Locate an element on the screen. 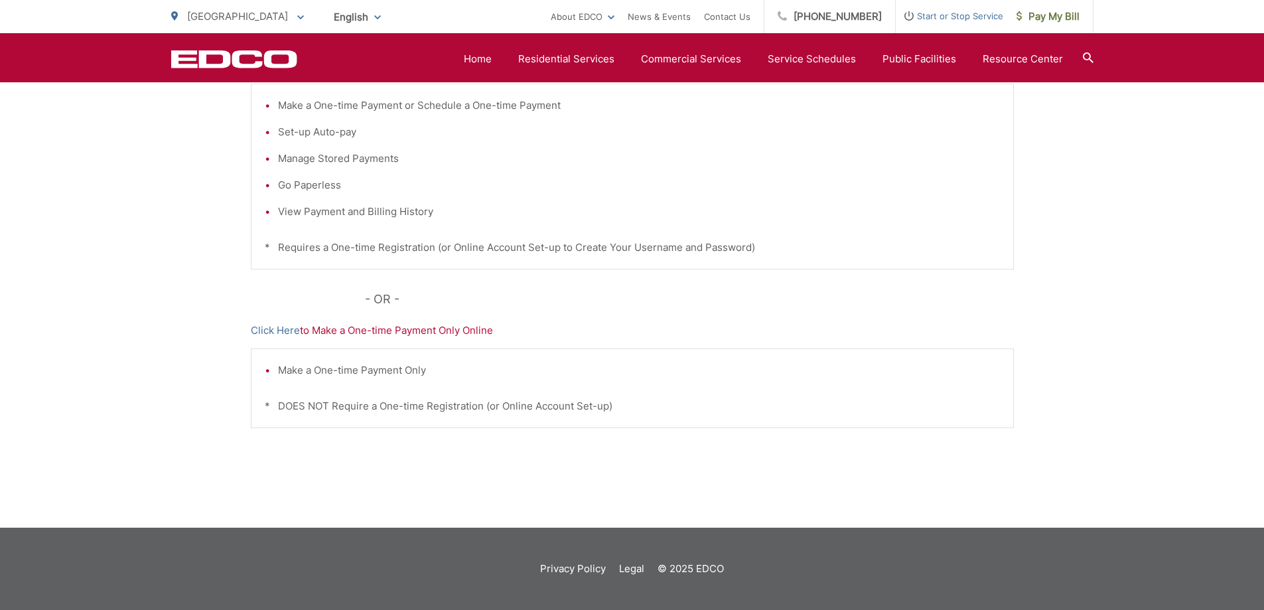 The image size is (1264, 610). a: Residential Services is located at coordinates (566, 59).